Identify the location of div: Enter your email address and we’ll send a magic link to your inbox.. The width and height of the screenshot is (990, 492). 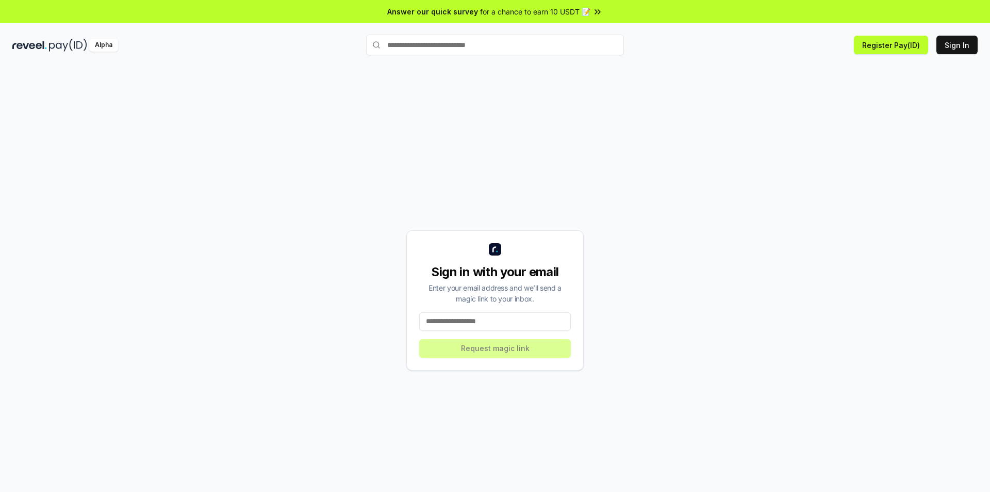
(495, 293).